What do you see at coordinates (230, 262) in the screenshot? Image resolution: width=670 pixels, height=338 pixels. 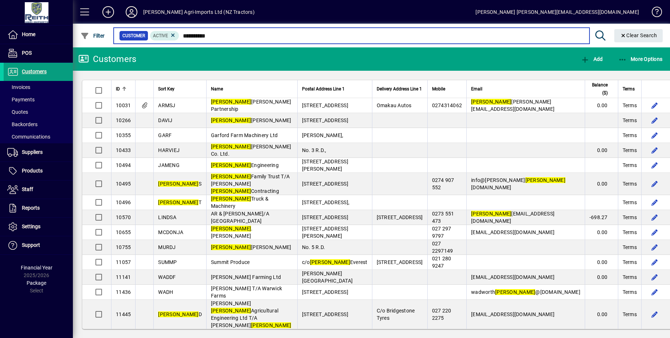 I see `span: Summit Produce` at bounding box center [230, 262].